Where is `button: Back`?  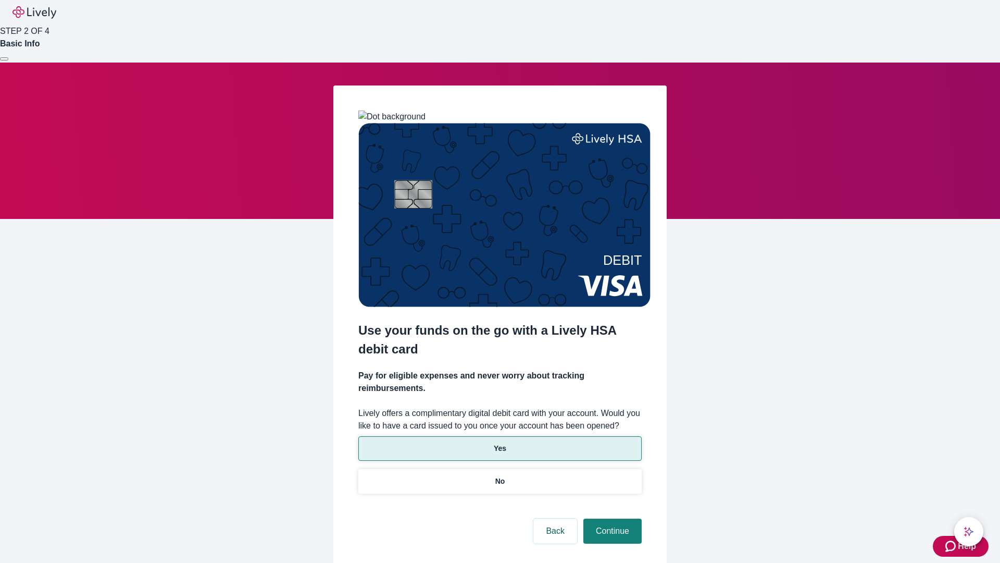 button: Back is located at coordinates (555, 531).